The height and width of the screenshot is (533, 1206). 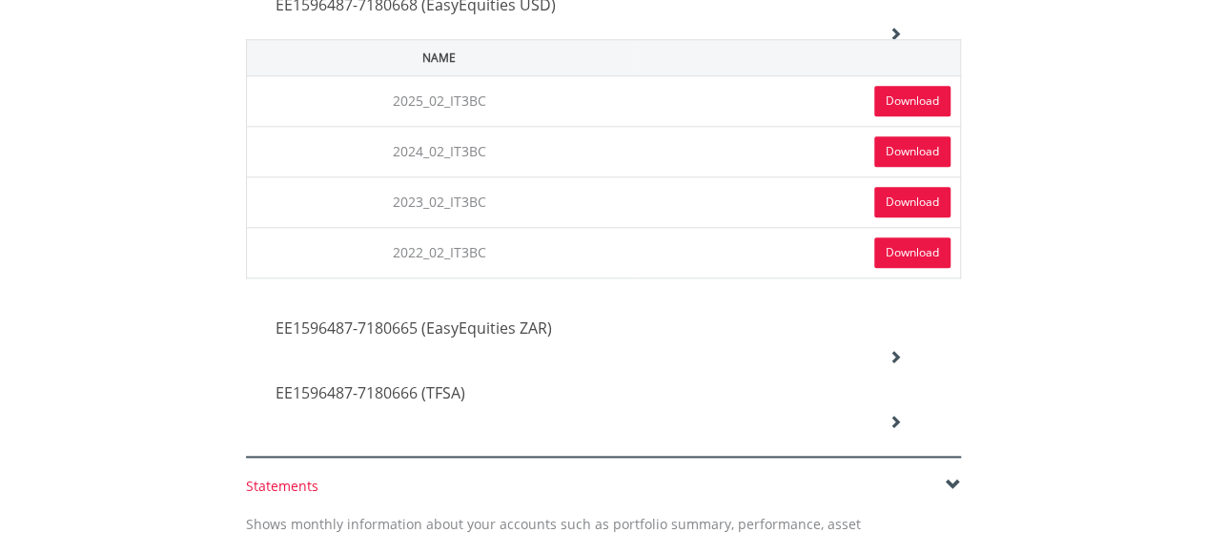 What do you see at coordinates (438, 201) in the screenshot?
I see `td: 2023_02_IT3BC` at bounding box center [438, 201].